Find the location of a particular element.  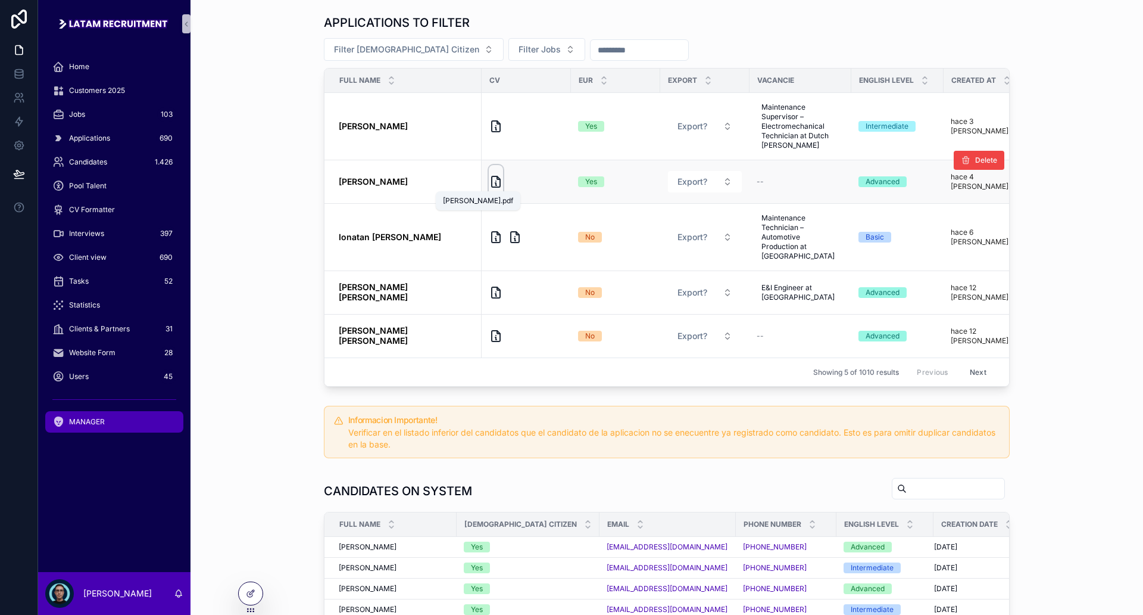

span: Home is located at coordinates (79, 67).